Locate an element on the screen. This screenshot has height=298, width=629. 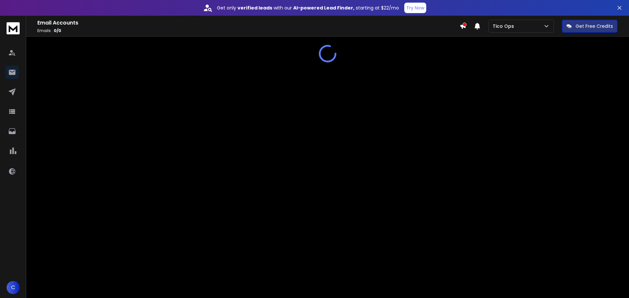
button: Get Free Credits is located at coordinates (590, 26).